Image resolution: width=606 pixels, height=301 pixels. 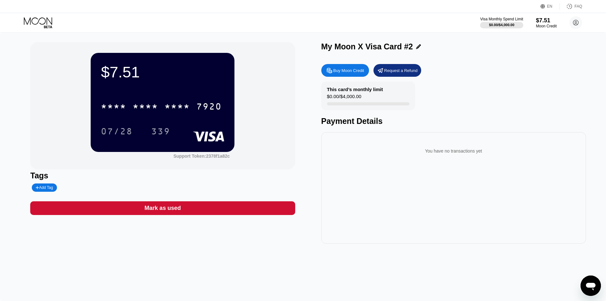 I want to click on div: Tags, so click(x=163, y=175).